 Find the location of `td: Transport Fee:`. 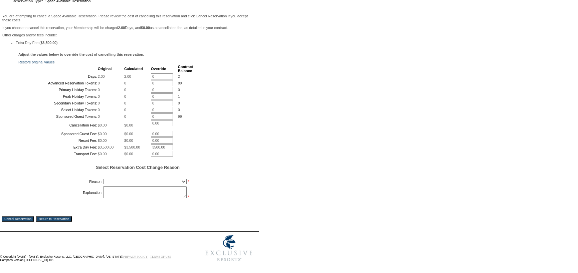

td: Transport Fee: is located at coordinates (58, 154).